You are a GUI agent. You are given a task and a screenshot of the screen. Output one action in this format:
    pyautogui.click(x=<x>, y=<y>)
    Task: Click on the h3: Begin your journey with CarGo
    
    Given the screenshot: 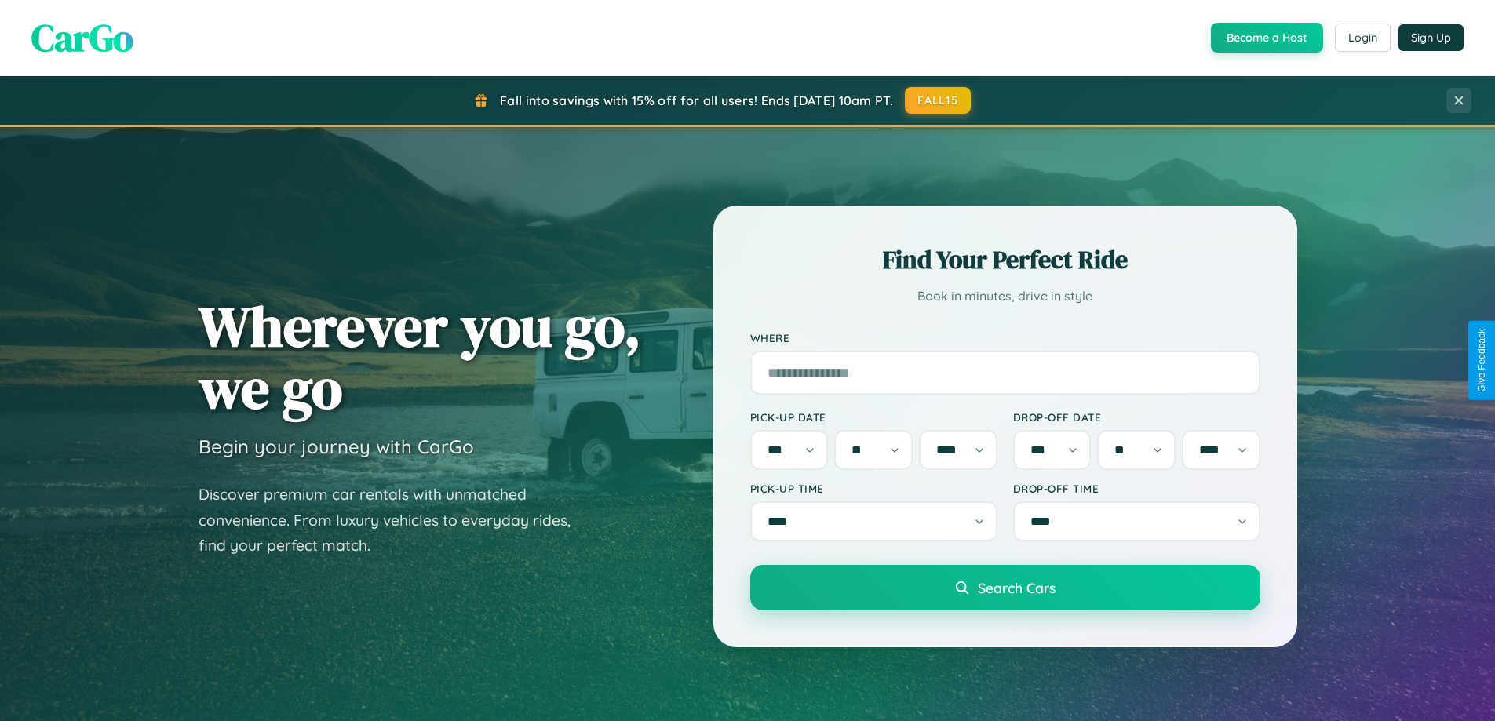 What is the action you would take?
    pyautogui.click(x=336, y=446)
    